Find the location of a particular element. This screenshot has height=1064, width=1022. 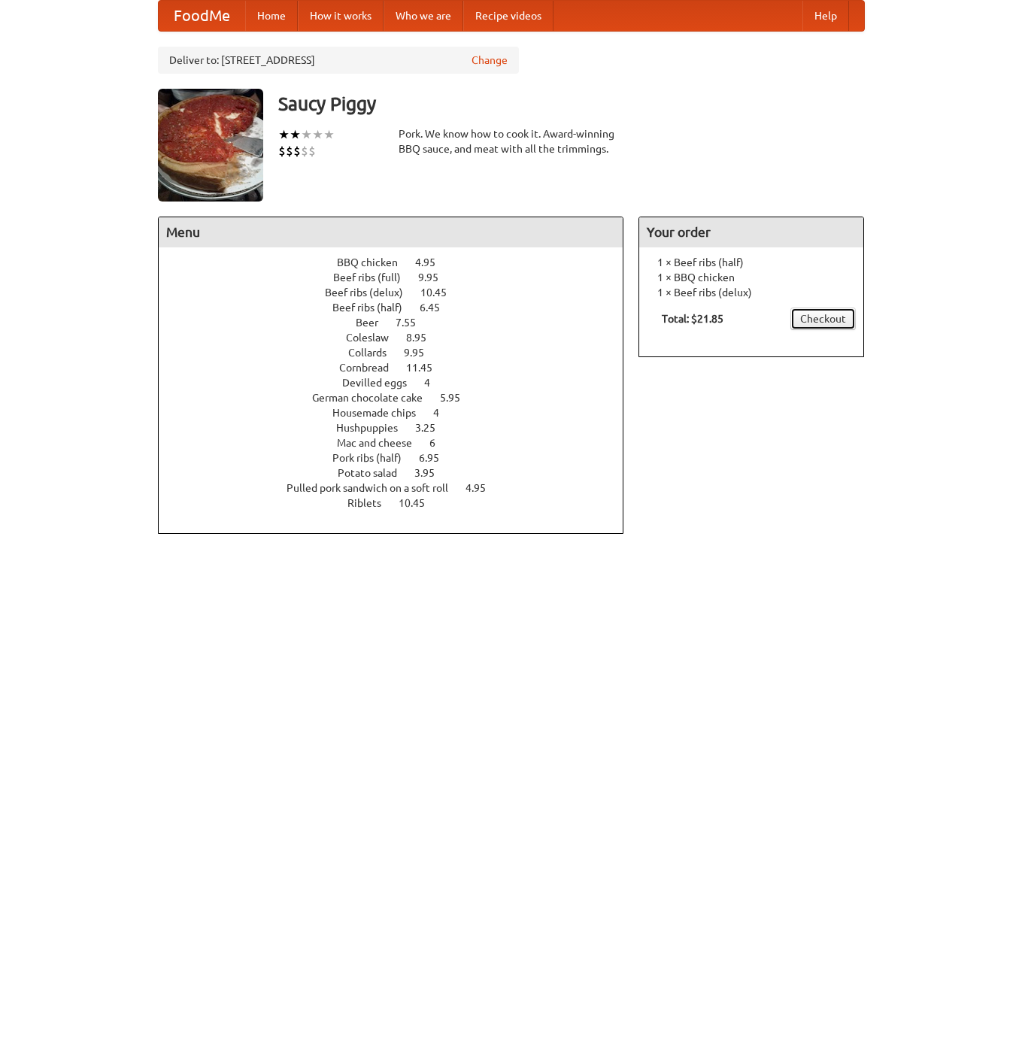

span: Mac and cheese is located at coordinates (382, 443).